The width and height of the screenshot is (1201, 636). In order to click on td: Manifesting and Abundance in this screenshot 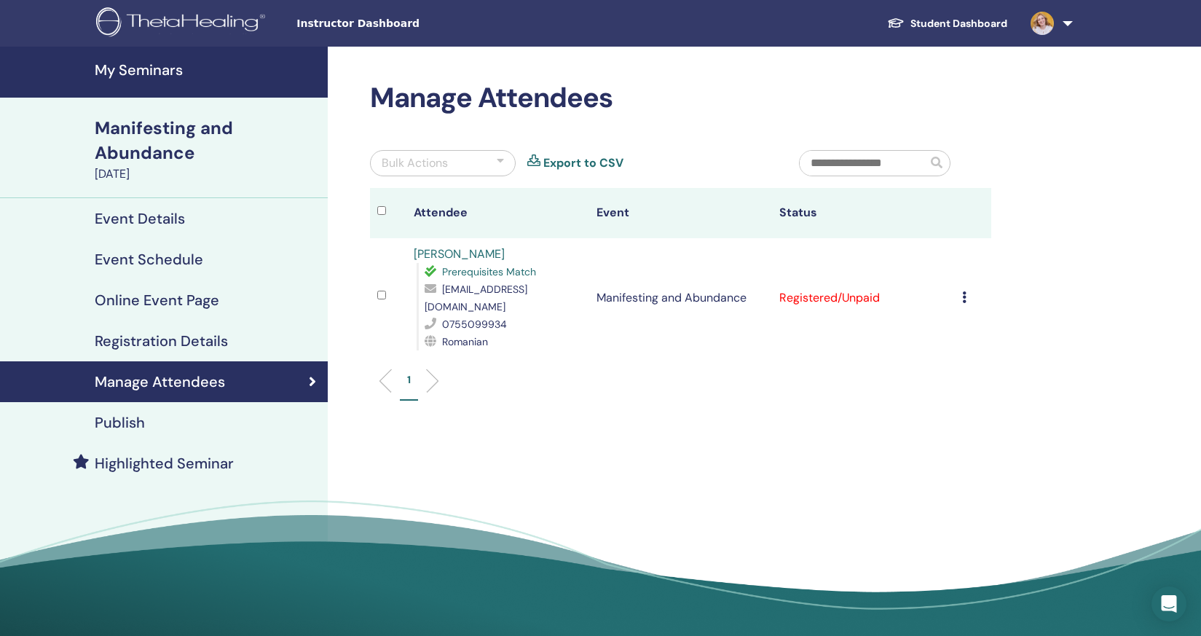, I will do `click(680, 298)`.